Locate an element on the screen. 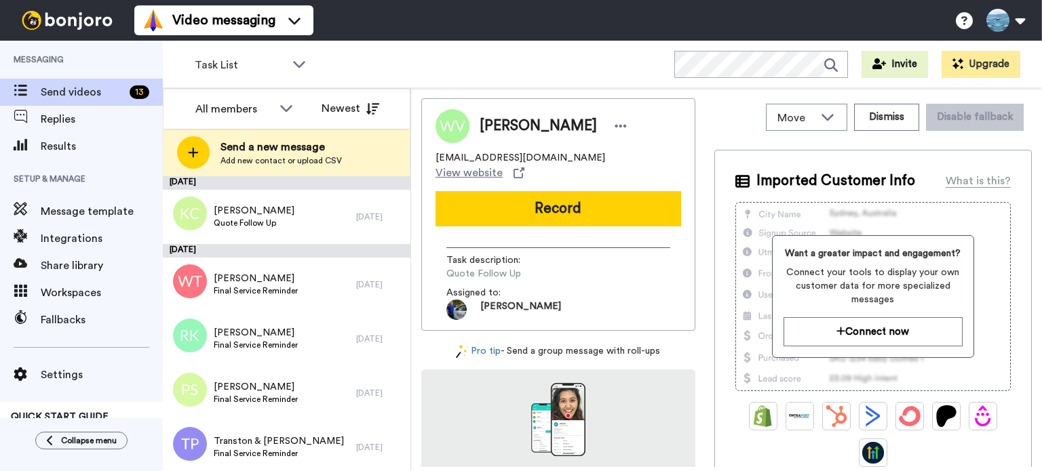 This screenshot has height=471, width=1042. button: Newest is located at coordinates (350, 108).